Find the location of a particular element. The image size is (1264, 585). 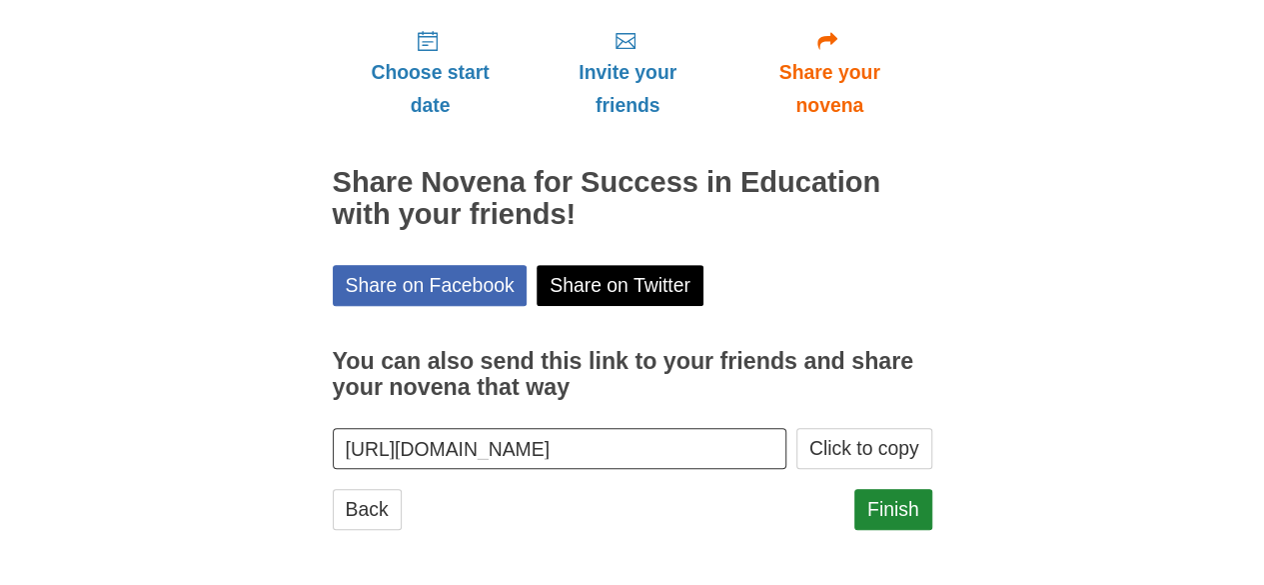

span: Invite your friends is located at coordinates (627, 89).